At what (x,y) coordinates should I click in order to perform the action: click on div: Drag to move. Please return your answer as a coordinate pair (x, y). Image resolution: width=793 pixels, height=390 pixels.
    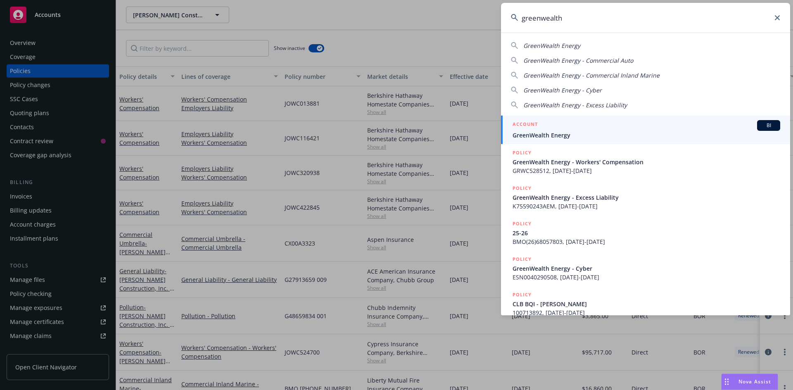
    Looking at the image, I should click on (727, 382).